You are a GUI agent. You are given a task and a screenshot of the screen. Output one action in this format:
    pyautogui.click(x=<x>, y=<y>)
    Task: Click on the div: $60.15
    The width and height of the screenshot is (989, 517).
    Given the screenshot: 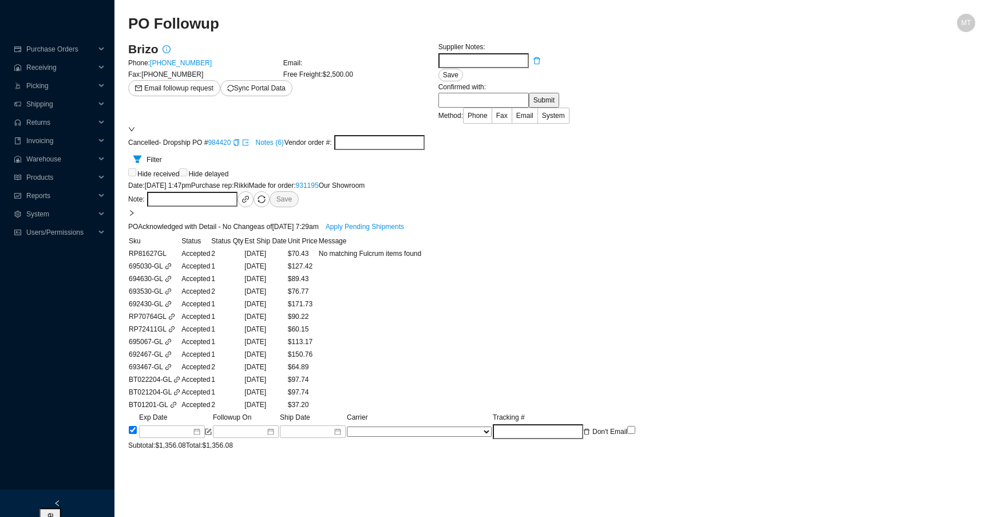 What is the action you would take?
    pyautogui.click(x=303, y=329)
    